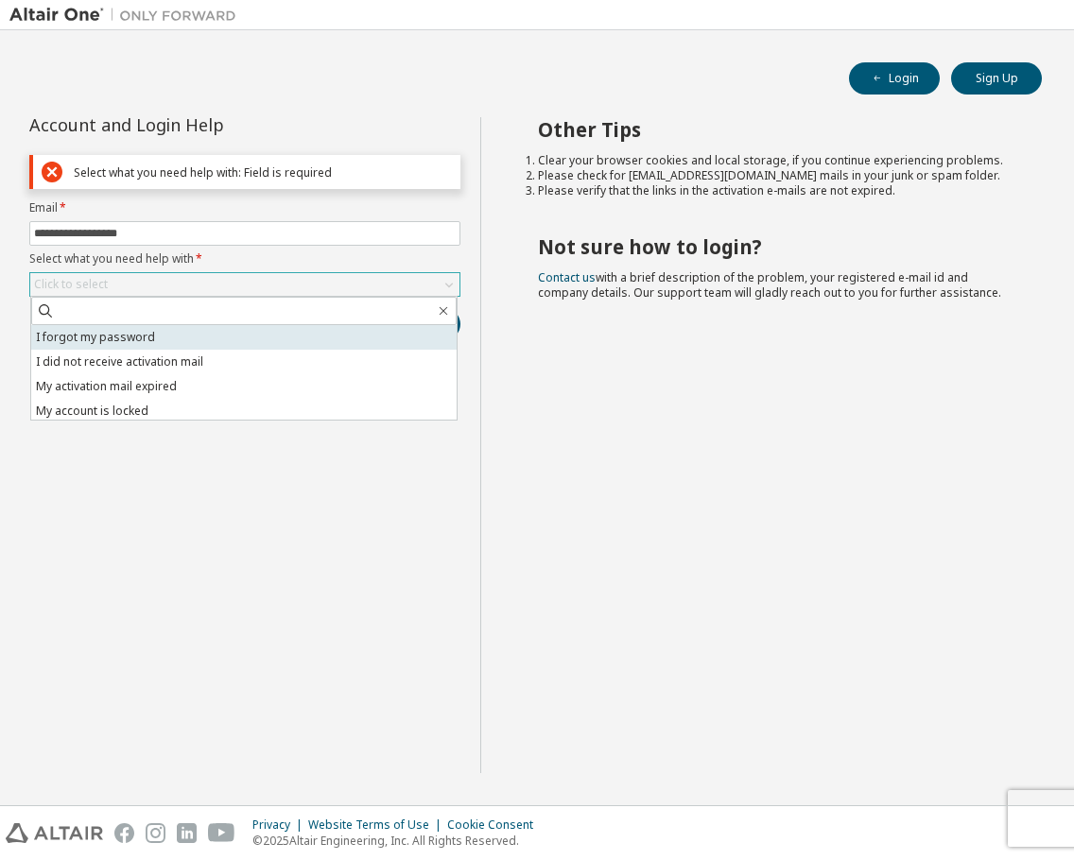  I want to click on img: instagram.svg, so click(155, 833).